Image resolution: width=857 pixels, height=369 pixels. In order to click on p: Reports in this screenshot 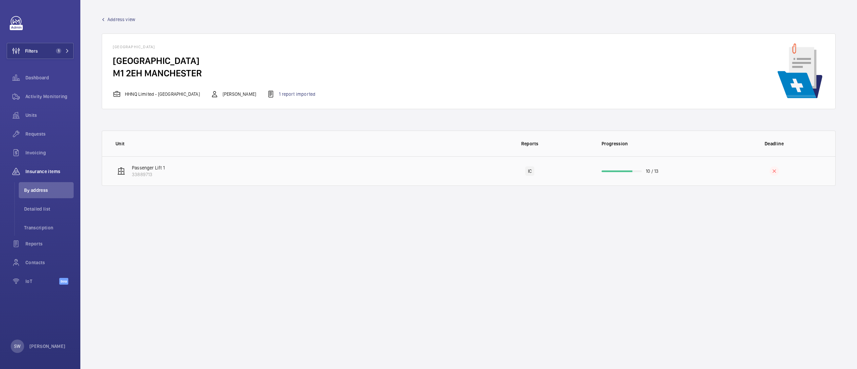, I will do `click(530, 144)`.